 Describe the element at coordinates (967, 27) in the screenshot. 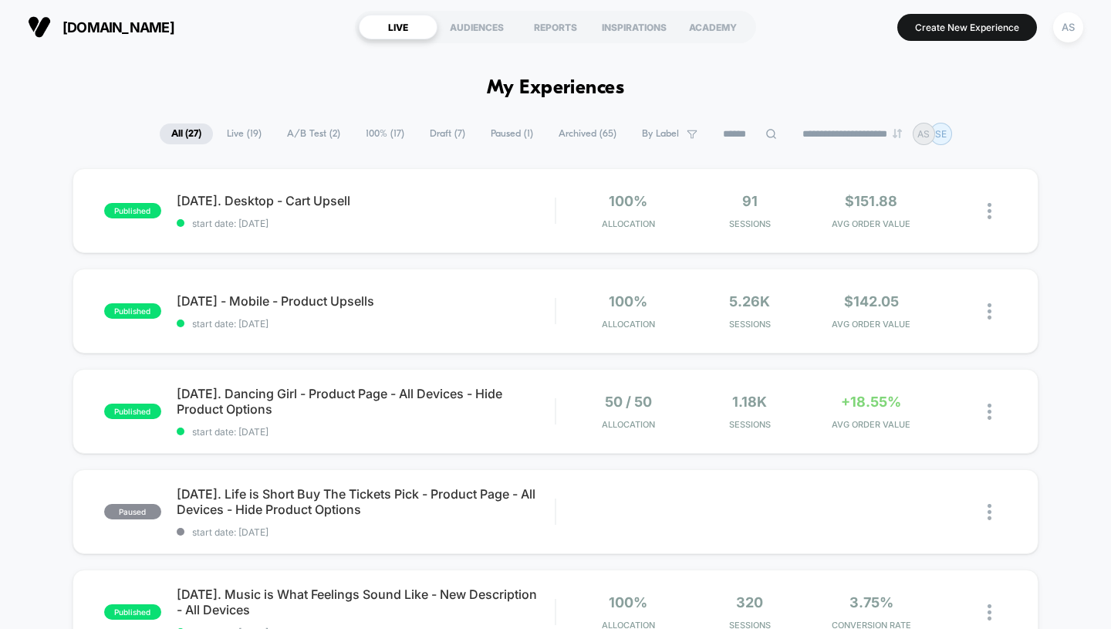

I see `button: Create New Experience` at that location.